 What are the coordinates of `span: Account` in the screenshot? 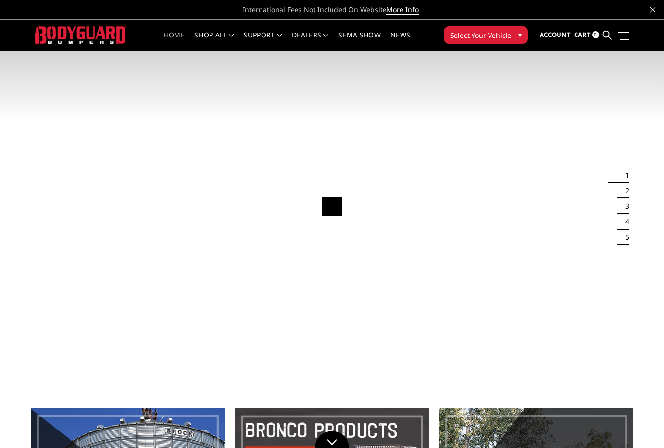 It's located at (555, 35).